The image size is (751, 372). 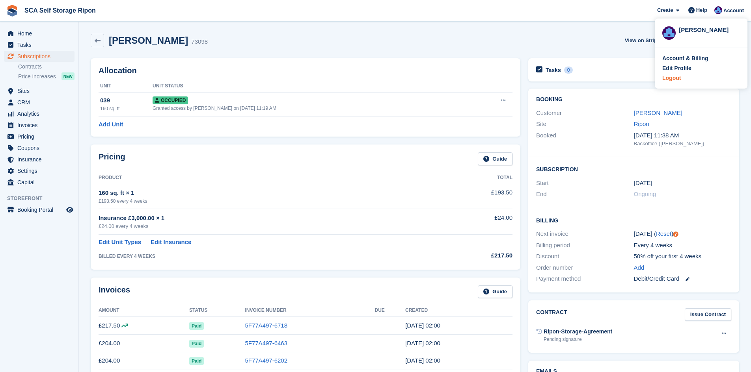 I want to click on a: View on Stripe, so click(x=645, y=40).